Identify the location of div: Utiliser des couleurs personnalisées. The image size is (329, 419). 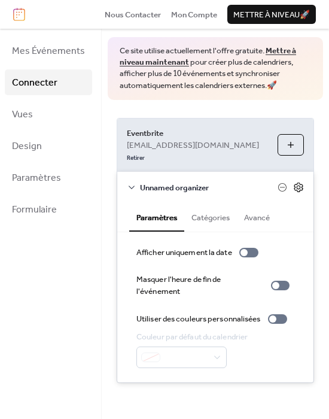
(199, 319).